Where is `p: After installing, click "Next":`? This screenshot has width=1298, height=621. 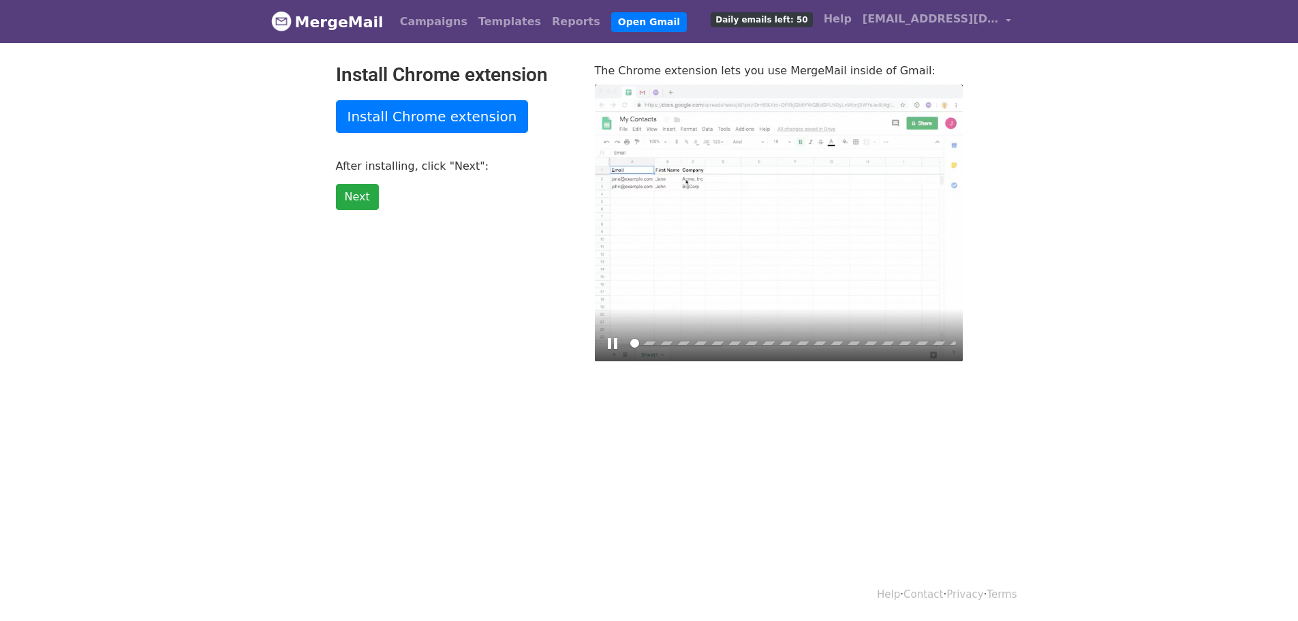 p: After installing, click "Next": is located at coordinates (455, 166).